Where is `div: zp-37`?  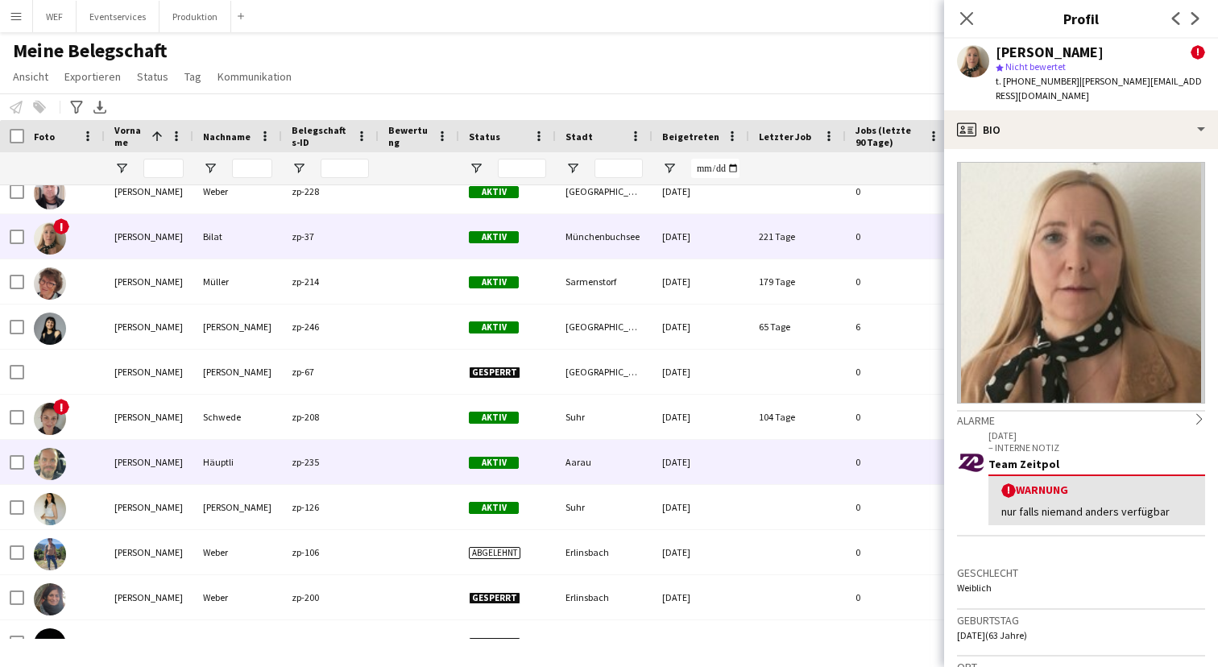
div: zp-37 is located at coordinates (330, 236).